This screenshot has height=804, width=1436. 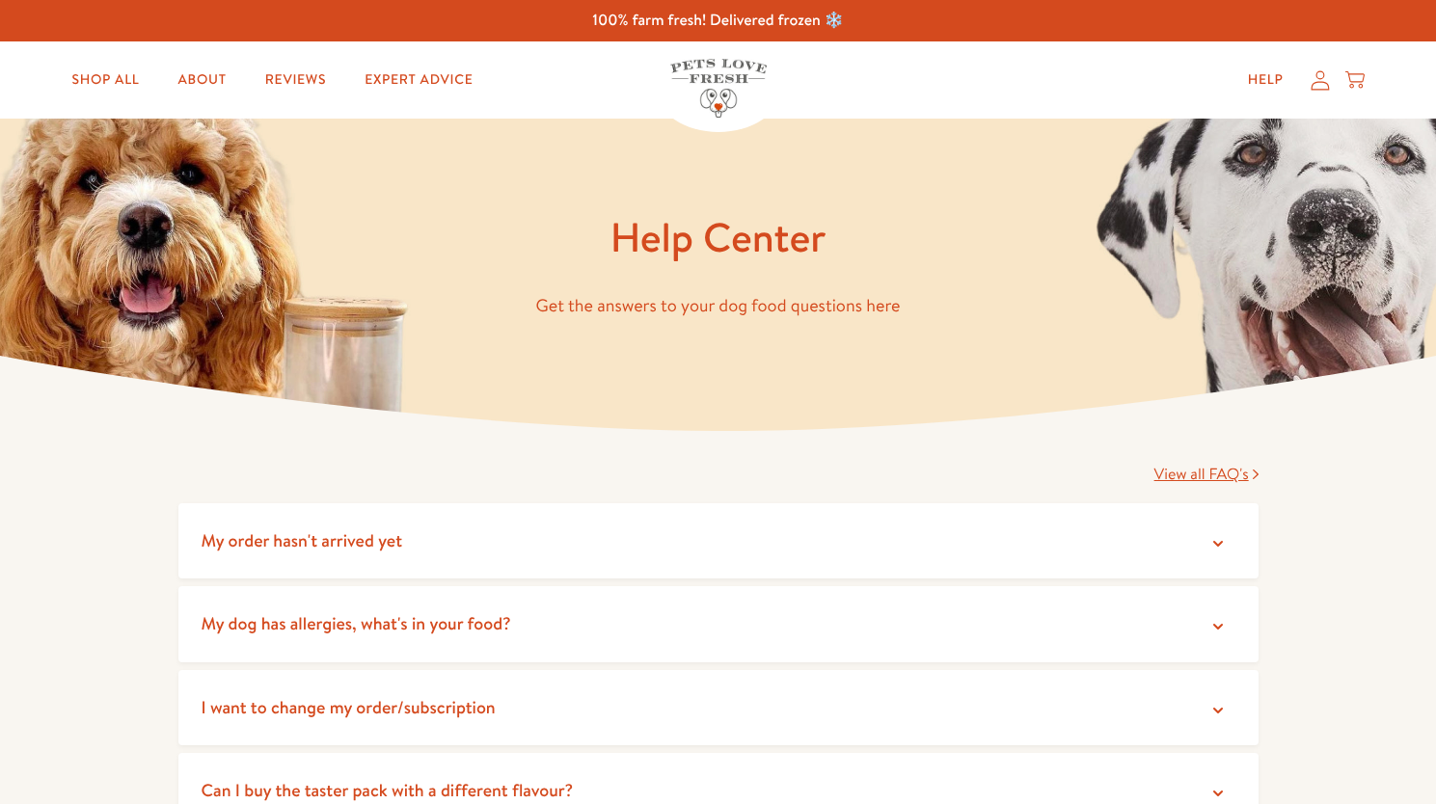 What do you see at coordinates (1202, 474) in the screenshot?
I see `span: View all FAQ's` at bounding box center [1202, 474].